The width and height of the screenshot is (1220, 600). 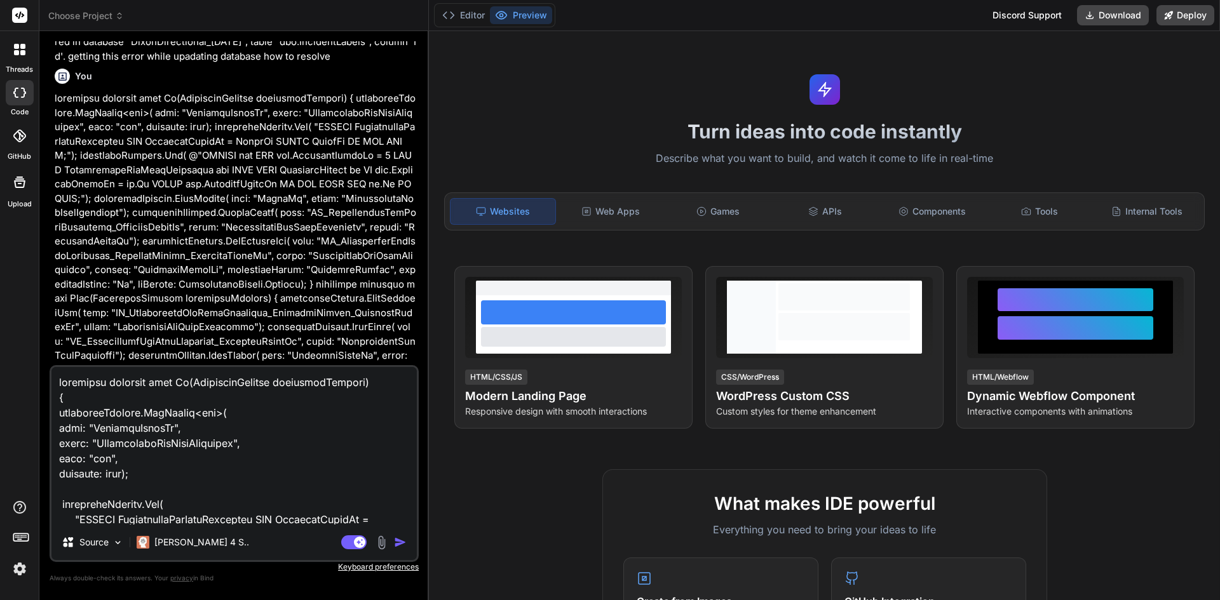 What do you see at coordinates (20, 569) in the screenshot?
I see `img: settings` at bounding box center [20, 569].